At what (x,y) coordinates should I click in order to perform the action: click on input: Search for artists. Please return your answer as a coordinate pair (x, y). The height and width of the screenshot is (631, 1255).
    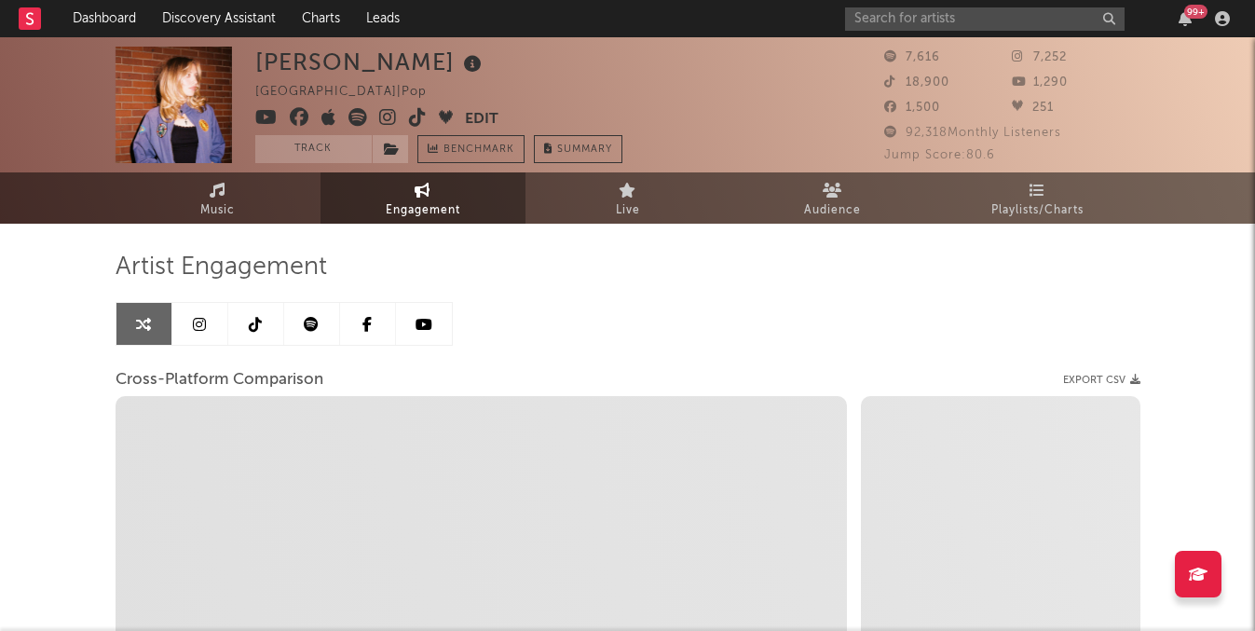
    Looking at the image, I should click on (985, 19).